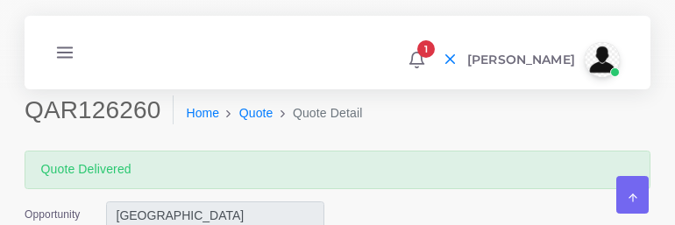  I want to click on span: 1, so click(426, 49).